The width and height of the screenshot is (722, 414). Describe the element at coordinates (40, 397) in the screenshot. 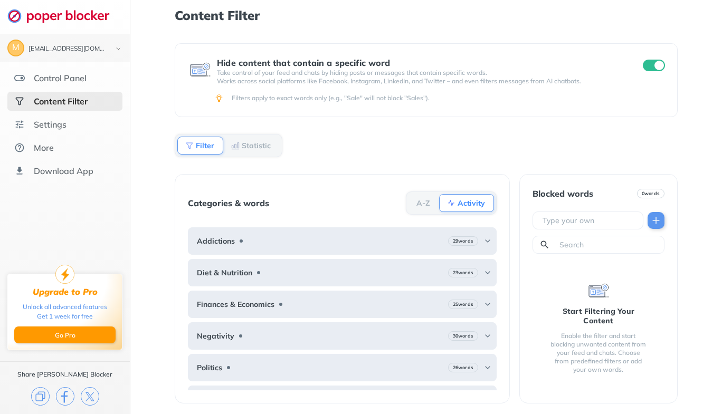

I see `img: copy.svg` at that location.